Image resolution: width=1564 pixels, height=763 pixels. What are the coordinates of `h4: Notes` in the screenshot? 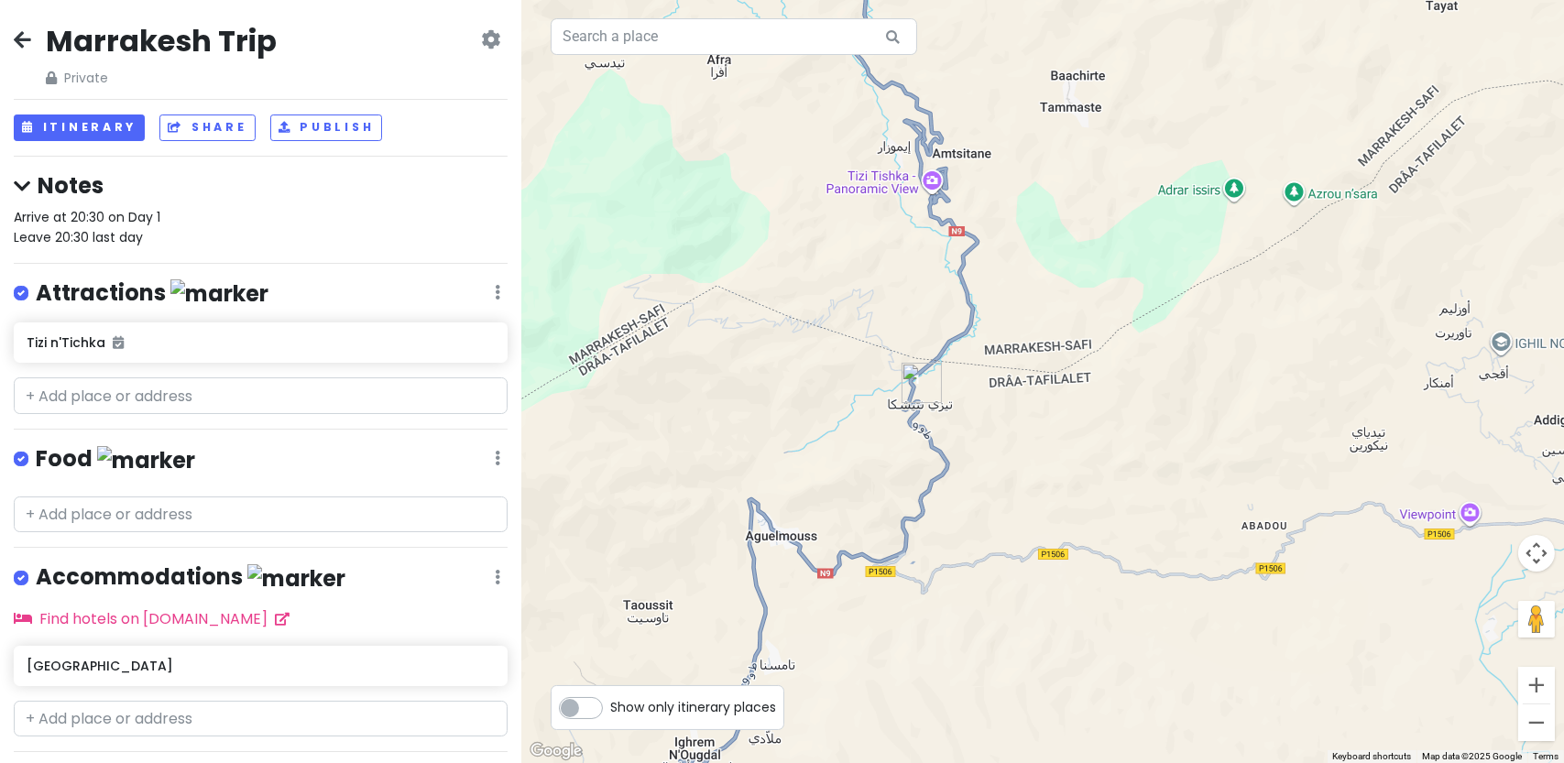 It's located at (260, 185).